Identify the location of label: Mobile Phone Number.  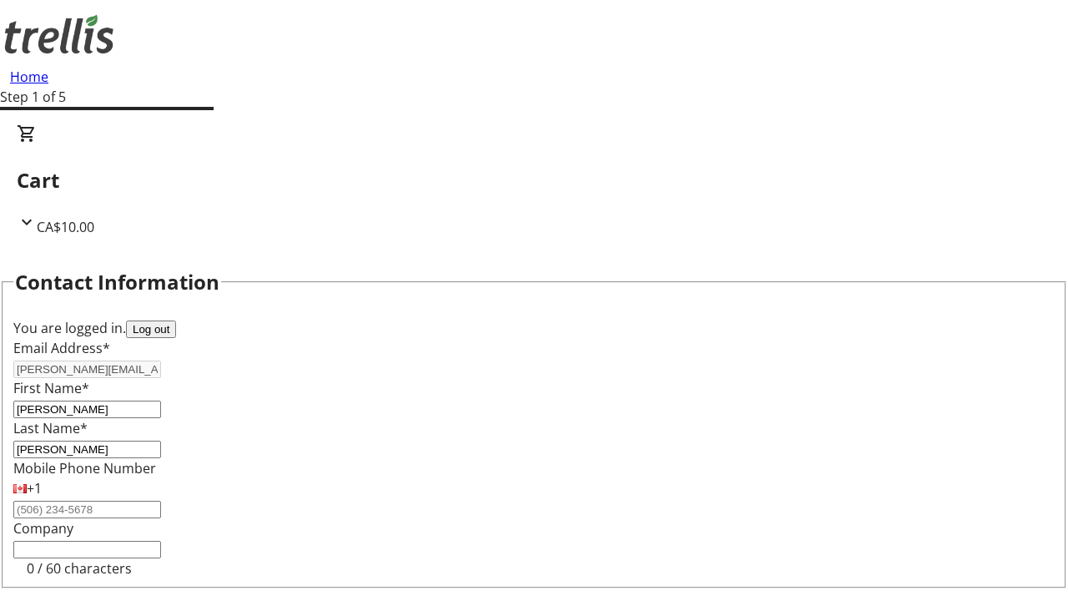
(84, 468).